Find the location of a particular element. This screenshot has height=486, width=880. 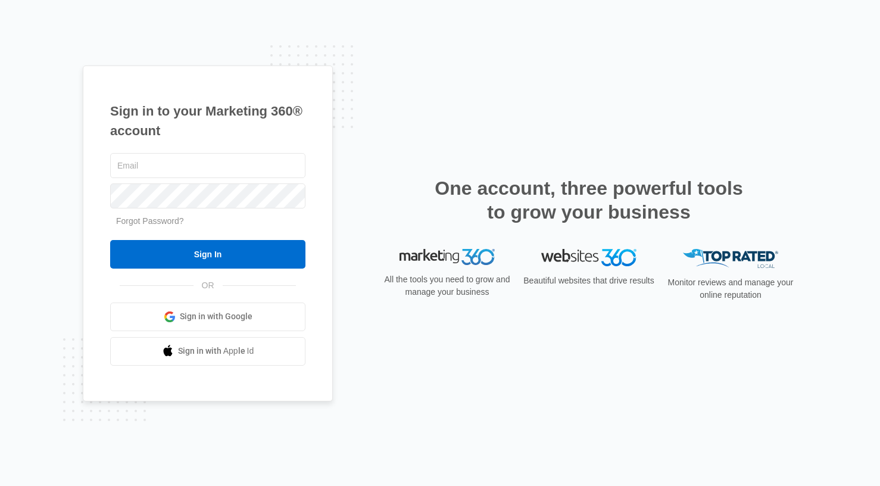

a: Forgot Password? is located at coordinates (150, 221).